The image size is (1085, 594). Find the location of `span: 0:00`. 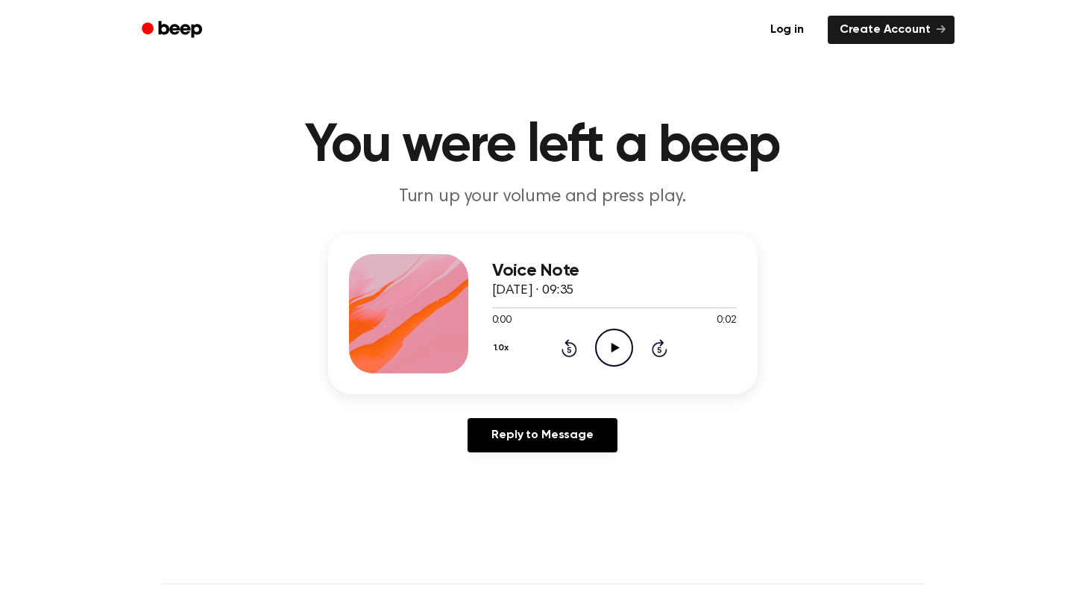

span: 0:00 is located at coordinates (502, 321).